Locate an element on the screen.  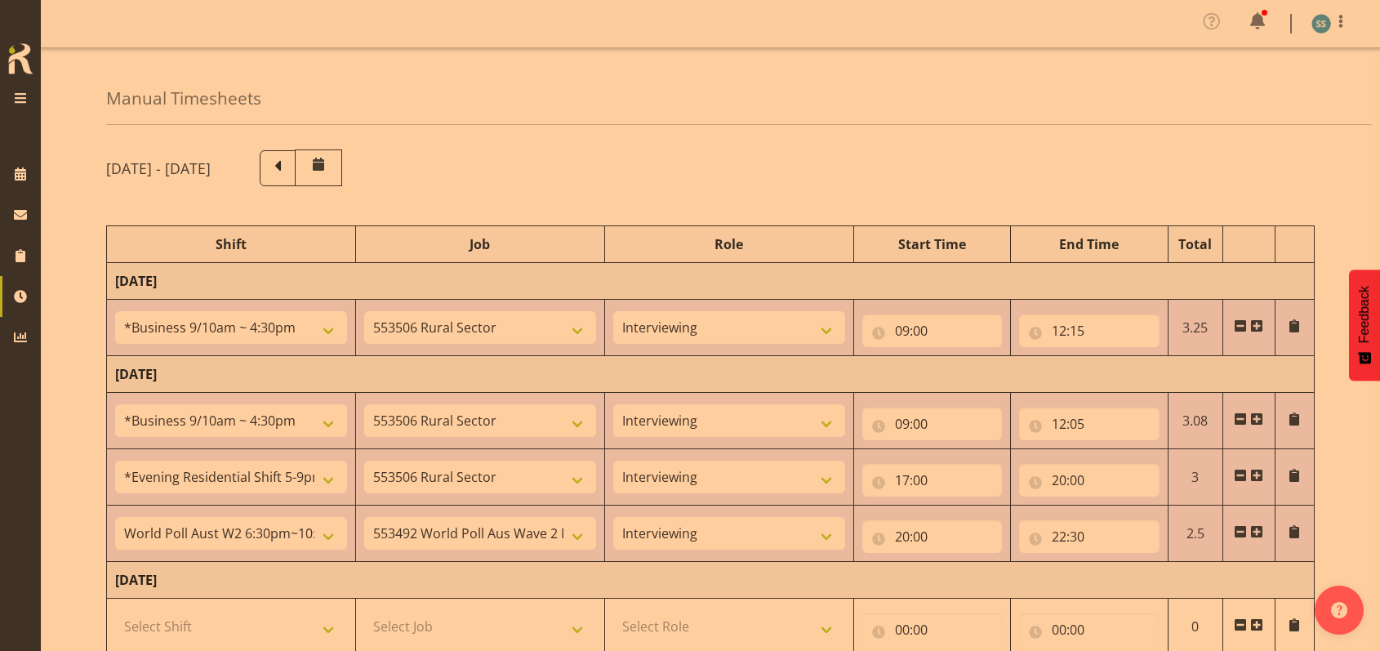
div: Shift is located at coordinates (231, 244).